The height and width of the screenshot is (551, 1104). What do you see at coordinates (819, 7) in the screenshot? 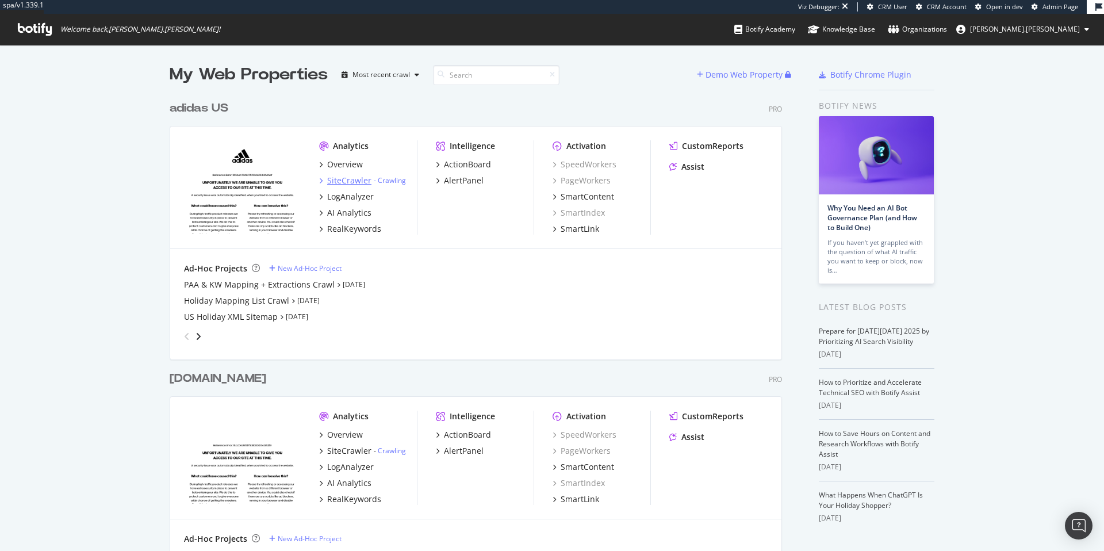
I see `div: Viz Debugger:` at bounding box center [819, 7].